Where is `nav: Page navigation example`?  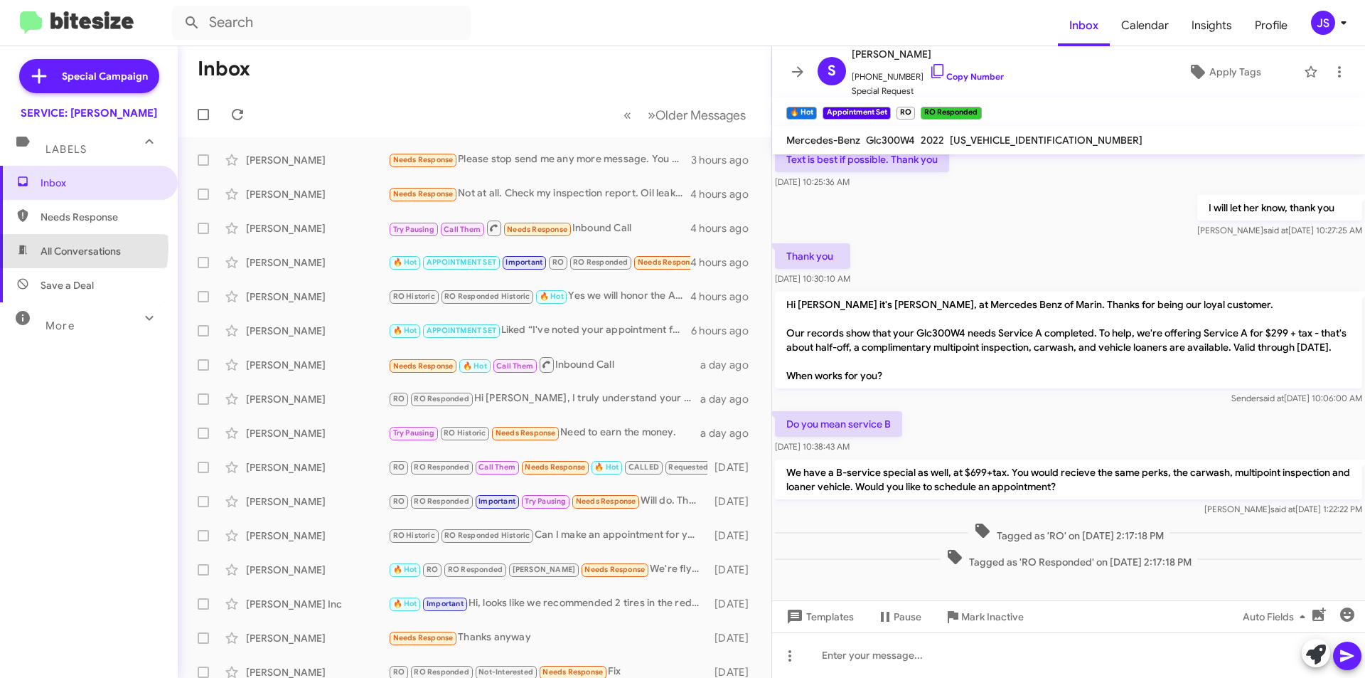
nav: Page navigation example is located at coordinates (685, 114).